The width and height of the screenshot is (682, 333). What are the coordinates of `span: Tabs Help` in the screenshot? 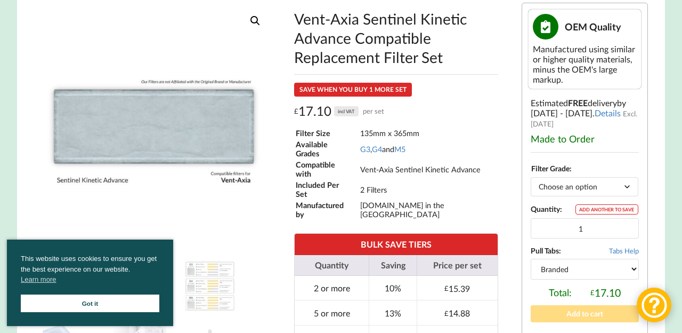 It's located at (624, 251).